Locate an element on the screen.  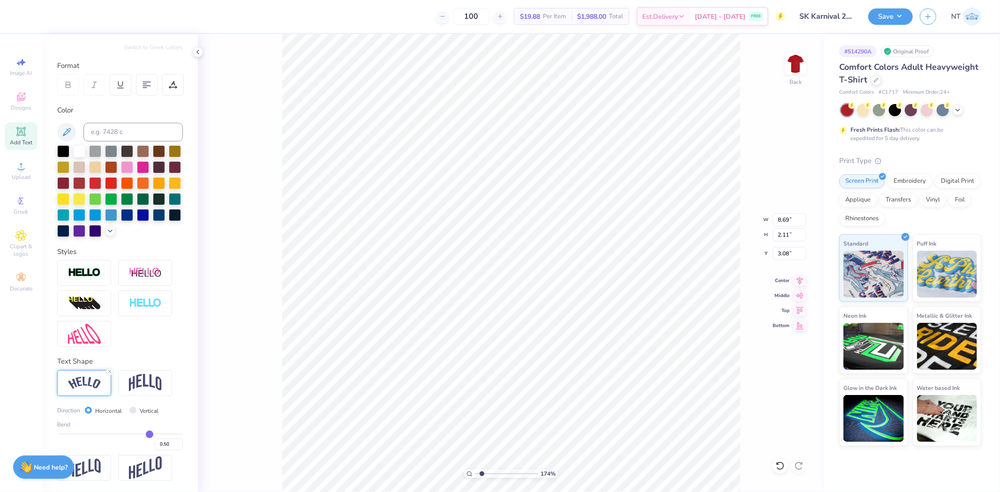
img: Nestor Talens is located at coordinates (972, 16).